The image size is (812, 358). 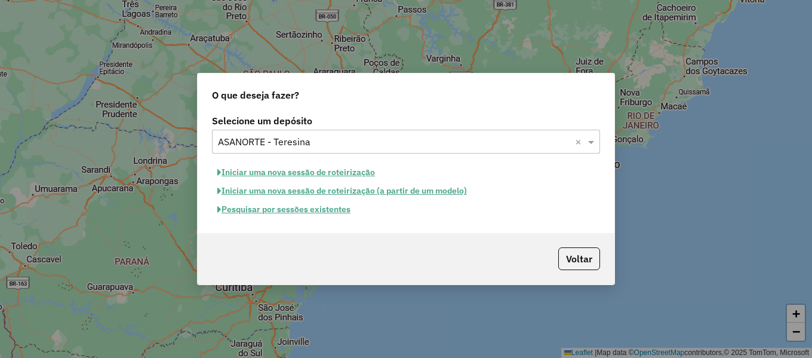 What do you see at coordinates (256, 95) in the screenshot?
I see `span: O que deseja fazer?` at bounding box center [256, 95].